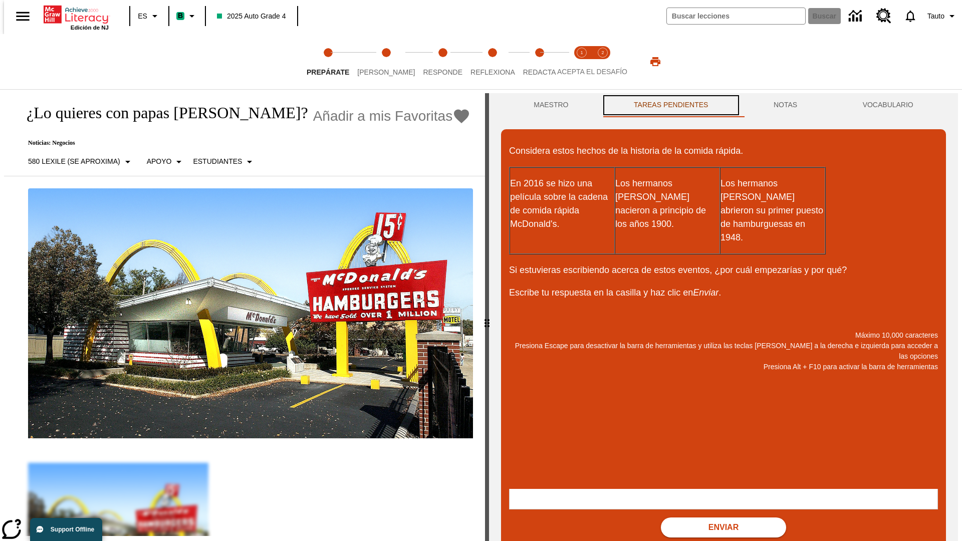 The image size is (962, 541). Describe the element at coordinates (487, 317) in the screenshot. I see `div: Pulsa la tecla de intro o la barra espaciadora y luego presiona las flechas de derecha e izquierd...` at that location.